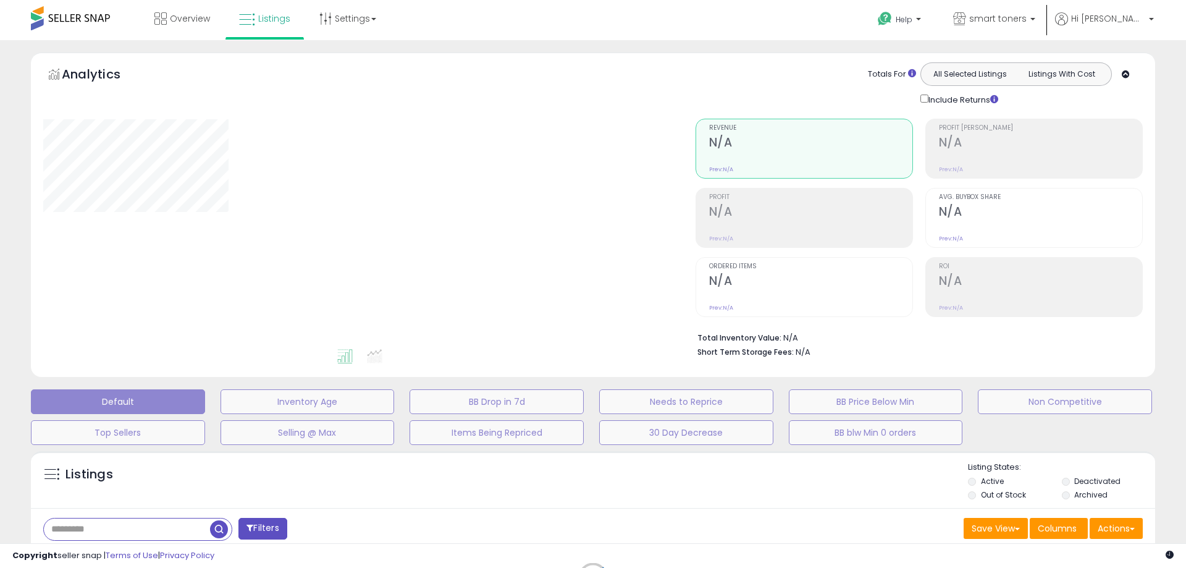  I want to click on span: Revenue, so click(811, 128).